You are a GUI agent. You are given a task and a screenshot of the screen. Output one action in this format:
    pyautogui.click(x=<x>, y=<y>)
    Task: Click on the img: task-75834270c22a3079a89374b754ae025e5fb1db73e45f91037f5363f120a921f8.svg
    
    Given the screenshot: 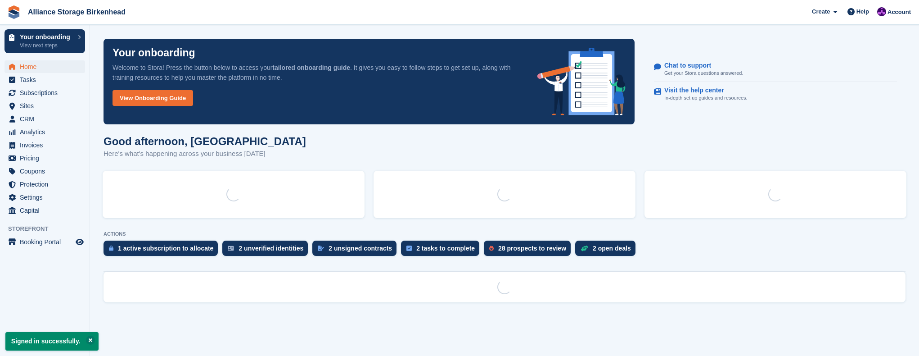 What is the action you would take?
    pyautogui.click(x=409, y=248)
    